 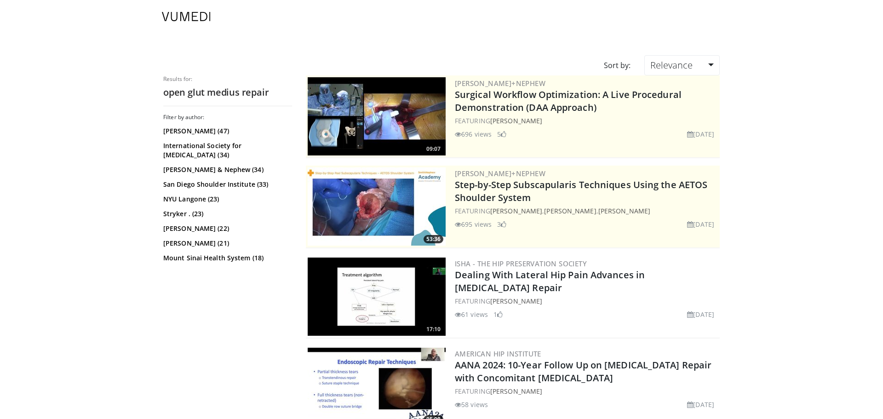 What do you see at coordinates (471, 404) in the screenshot?
I see `li: 58 views` at bounding box center [471, 404].